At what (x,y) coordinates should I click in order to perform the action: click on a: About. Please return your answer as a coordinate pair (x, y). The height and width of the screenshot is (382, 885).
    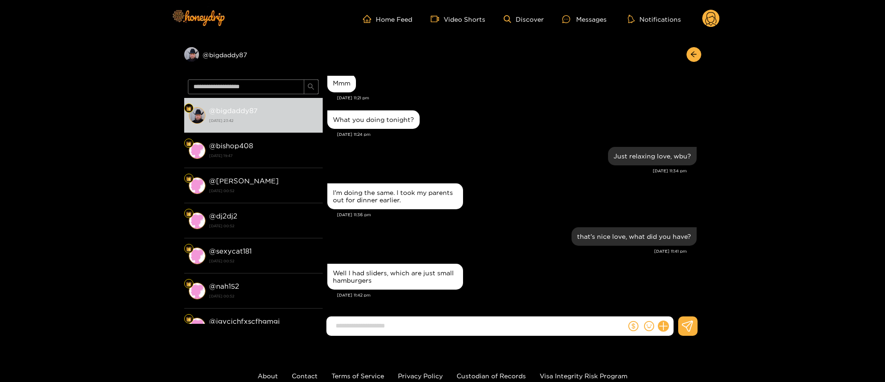
    Looking at the image, I should click on (268, 376).